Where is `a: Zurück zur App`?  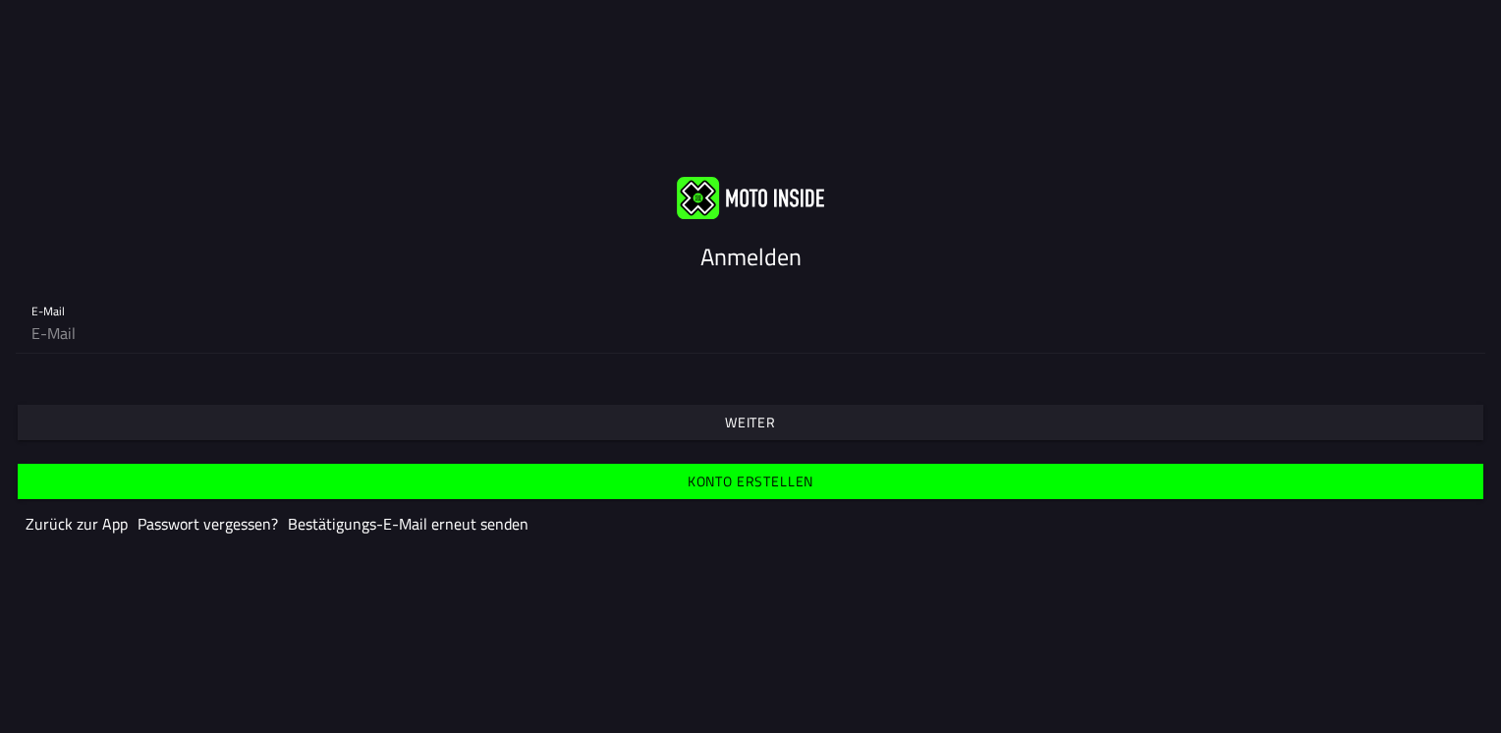
a: Zurück zur App is located at coordinates (77, 523).